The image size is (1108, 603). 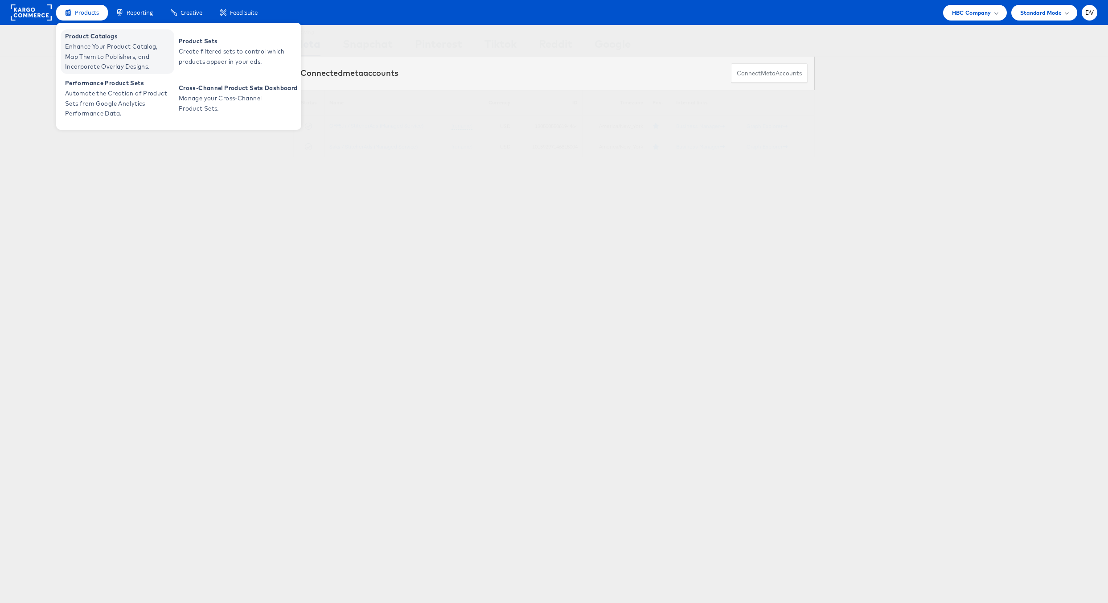 What do you see at coordinates (231, 52) in the screenshot?
I see `a: Product Sets Create filtered sets to control which products appear in your ads.` at bounding box center [231, 52].